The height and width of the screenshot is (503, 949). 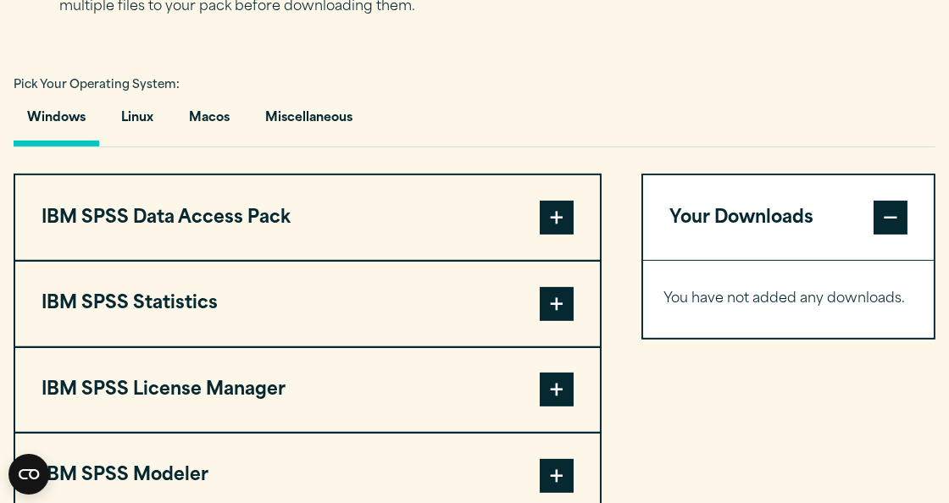 I want to click on button: Windows, so click(x=56, y=122).